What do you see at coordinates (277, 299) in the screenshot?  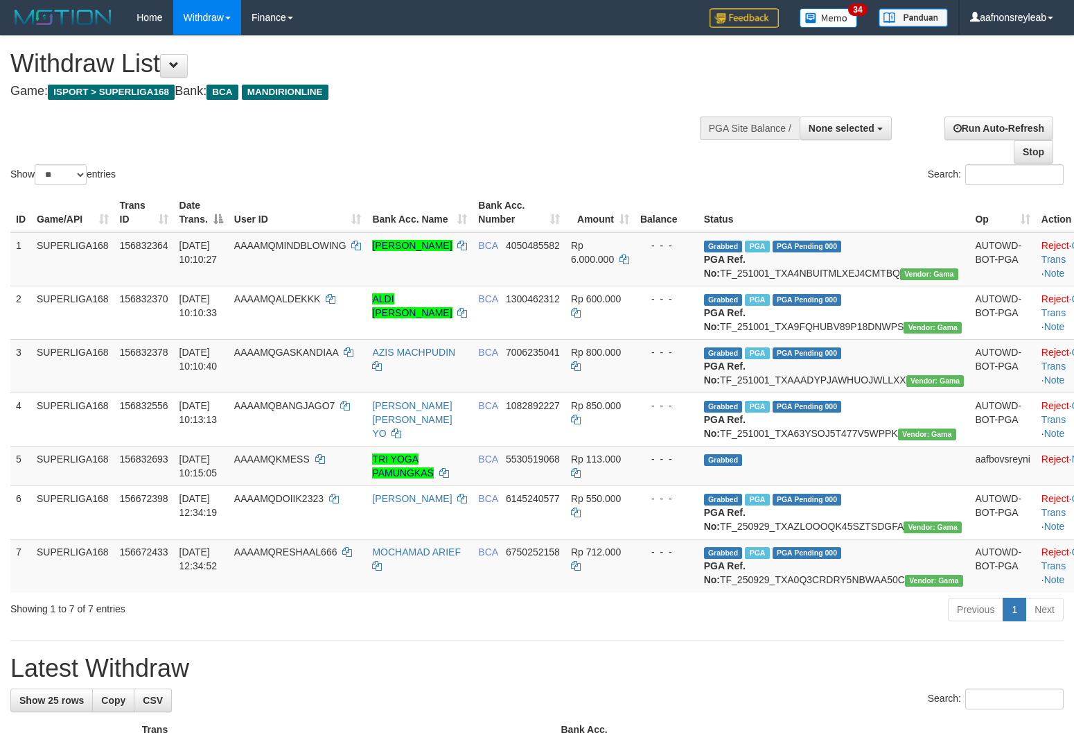 I see `span: AAAAMQALDEKKK` at bounding box center [277, 299].